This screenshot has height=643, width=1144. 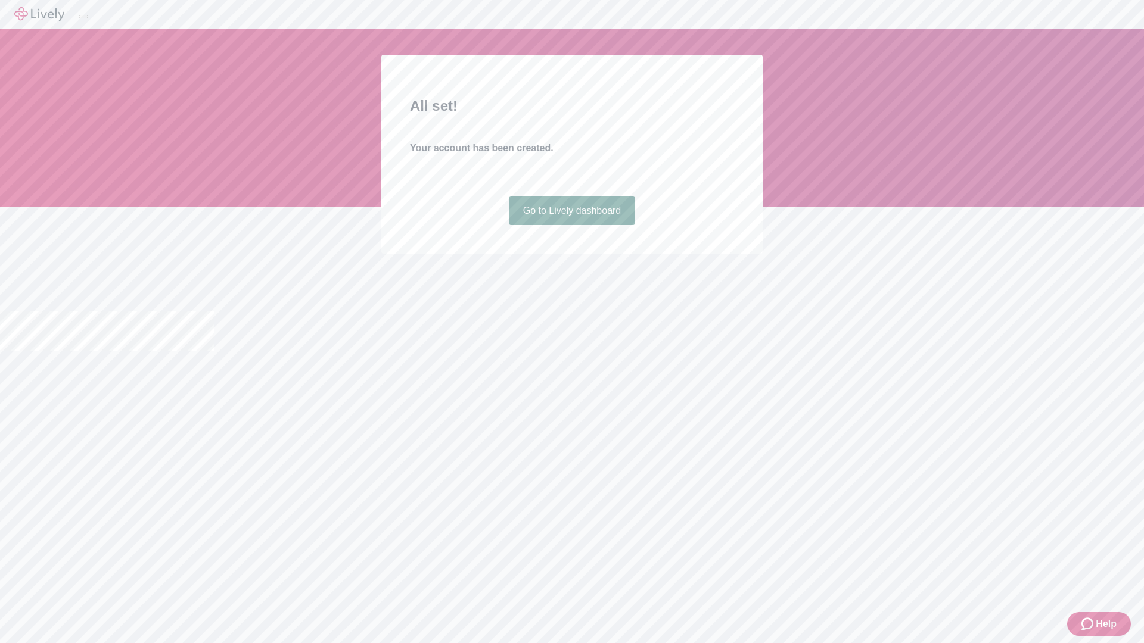 I want to click on a: Go to Lively dashboard, so click(x=572, y=211).